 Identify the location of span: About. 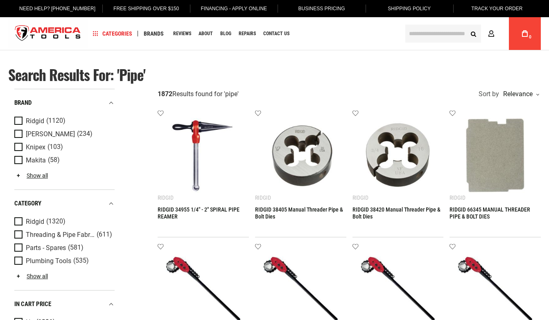
(206, 34).